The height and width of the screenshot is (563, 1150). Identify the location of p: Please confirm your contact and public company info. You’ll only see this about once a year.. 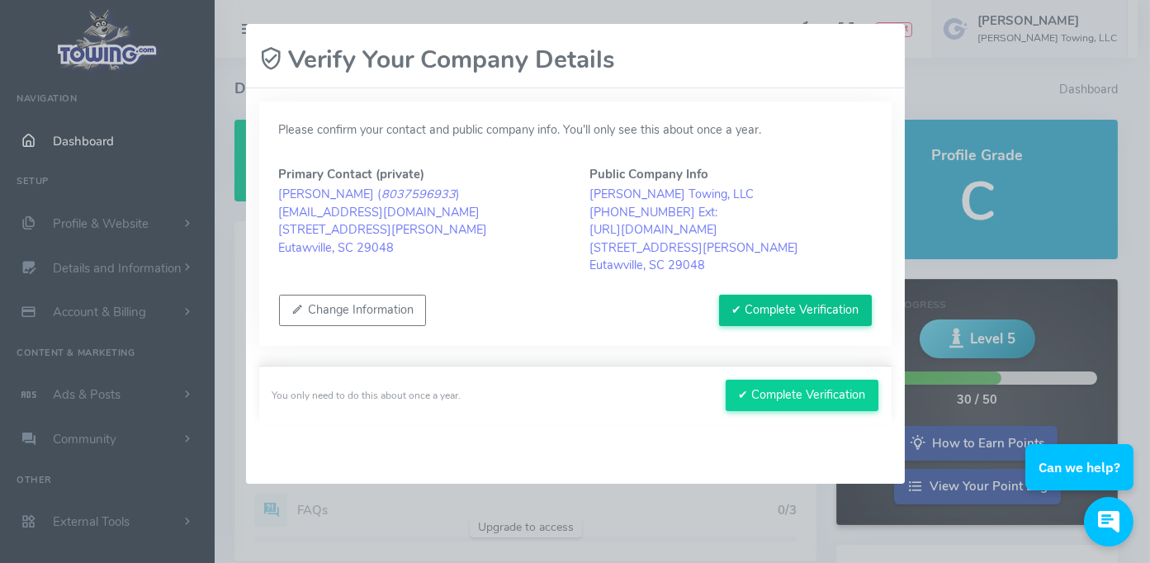
(575, 130).